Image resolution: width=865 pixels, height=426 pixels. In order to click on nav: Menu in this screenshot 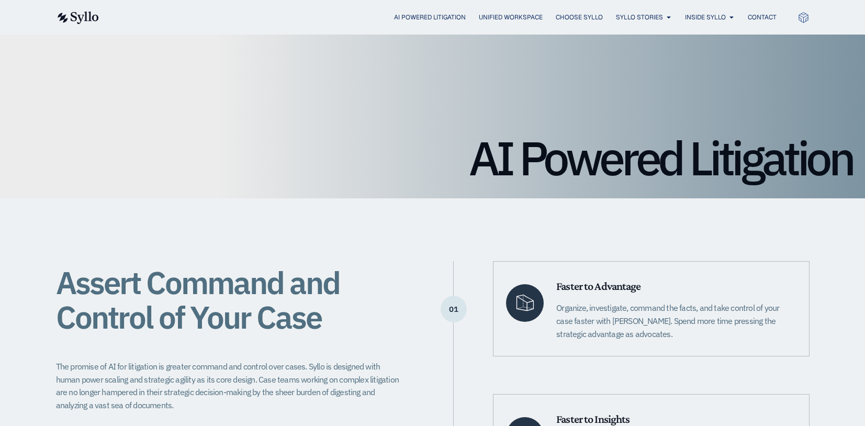, I will do `click(448, 17)`.